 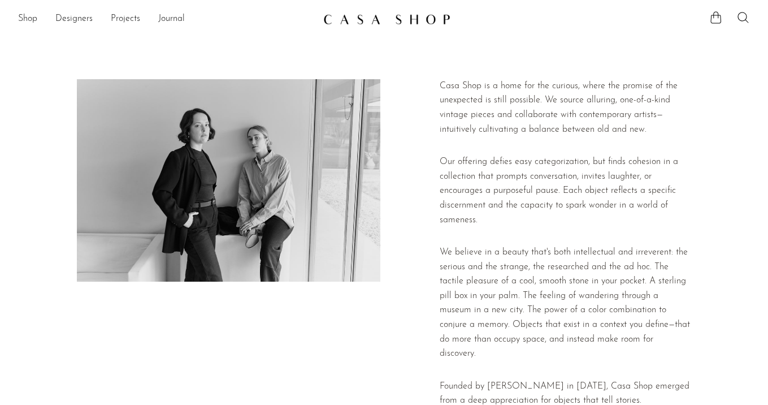 What do you see at coordinates (171, 19) in the screenshot?
I see `a: Journal` at bounding box center [171, 19].